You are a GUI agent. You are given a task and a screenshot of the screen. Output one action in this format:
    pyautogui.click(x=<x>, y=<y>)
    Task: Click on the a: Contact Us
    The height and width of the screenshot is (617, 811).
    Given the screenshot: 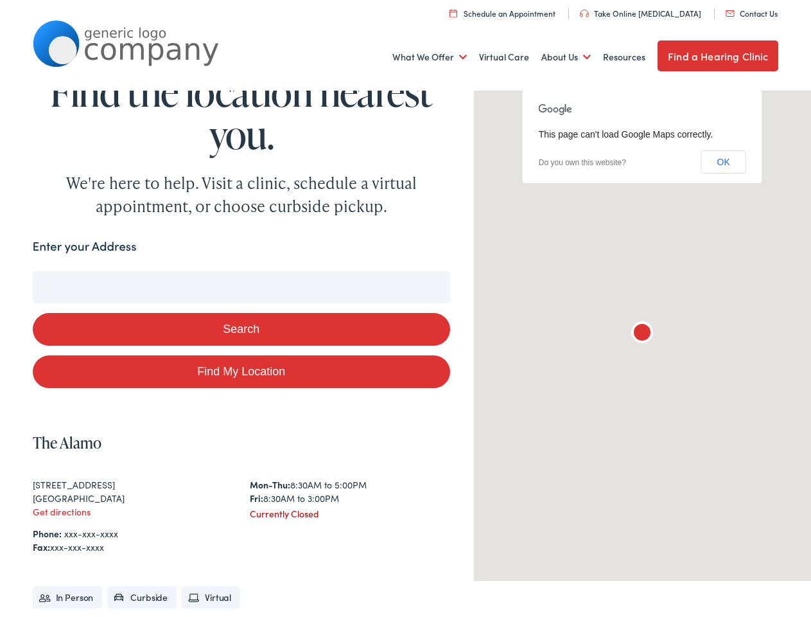 What is the action you would take?
    pyautogui.click(x=752, y=13)
    